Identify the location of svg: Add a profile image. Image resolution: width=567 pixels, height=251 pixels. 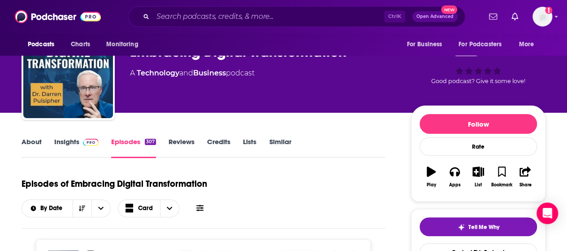
(549, 10).